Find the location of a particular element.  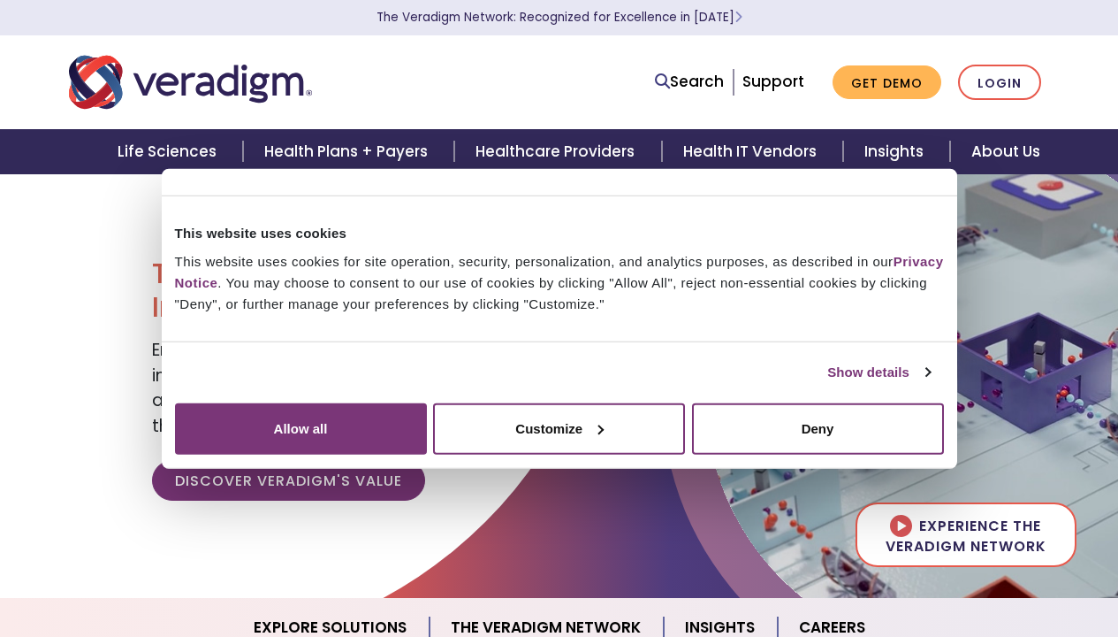

a: About Us is located at coordinates (1006, 151).